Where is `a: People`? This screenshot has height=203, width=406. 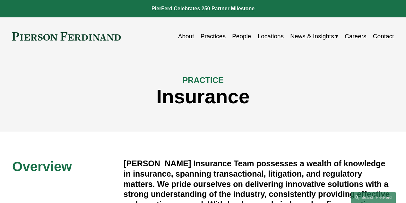 a: People is located at coordinates (241, 36).